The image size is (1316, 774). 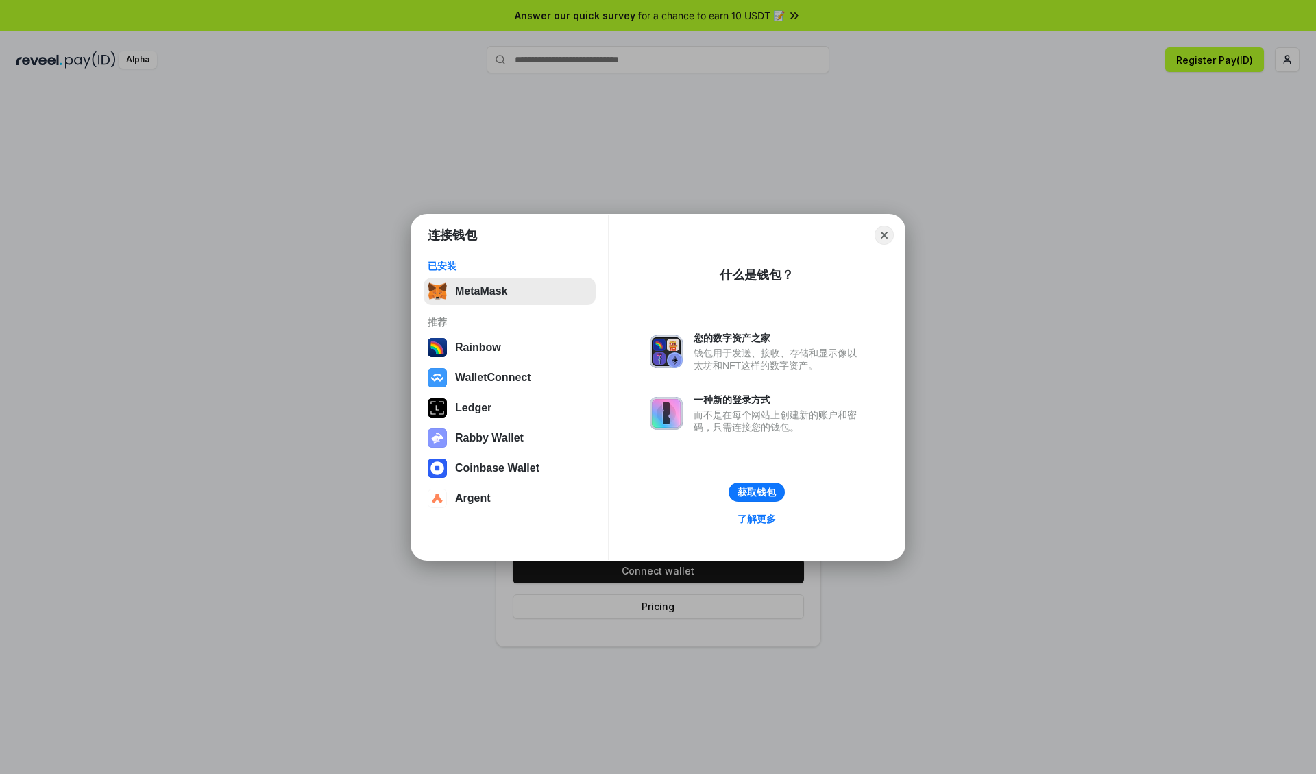 What do you see at coordinates (509, 498) in the screenshot?
I see `button: Argent` at bounding box center [509, 498].